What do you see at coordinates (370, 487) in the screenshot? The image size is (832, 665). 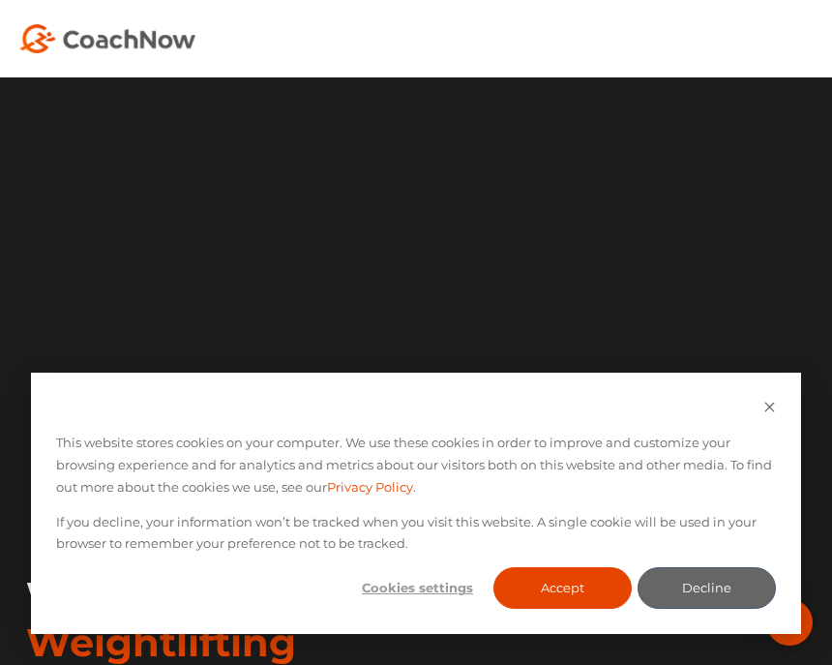 I see `a: Privacy Policy` at bounding box center [370, 487].